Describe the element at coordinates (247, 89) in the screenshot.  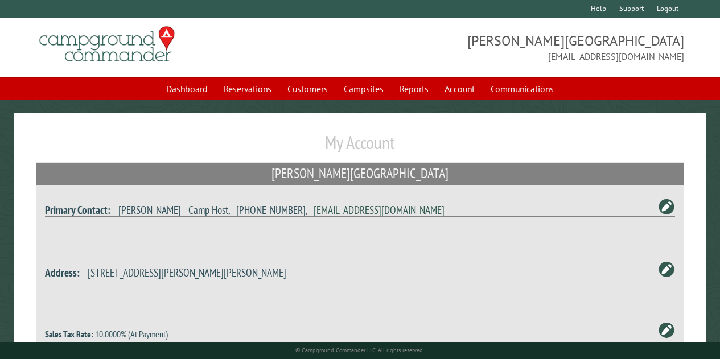
I see `a: Reservations` at that location.